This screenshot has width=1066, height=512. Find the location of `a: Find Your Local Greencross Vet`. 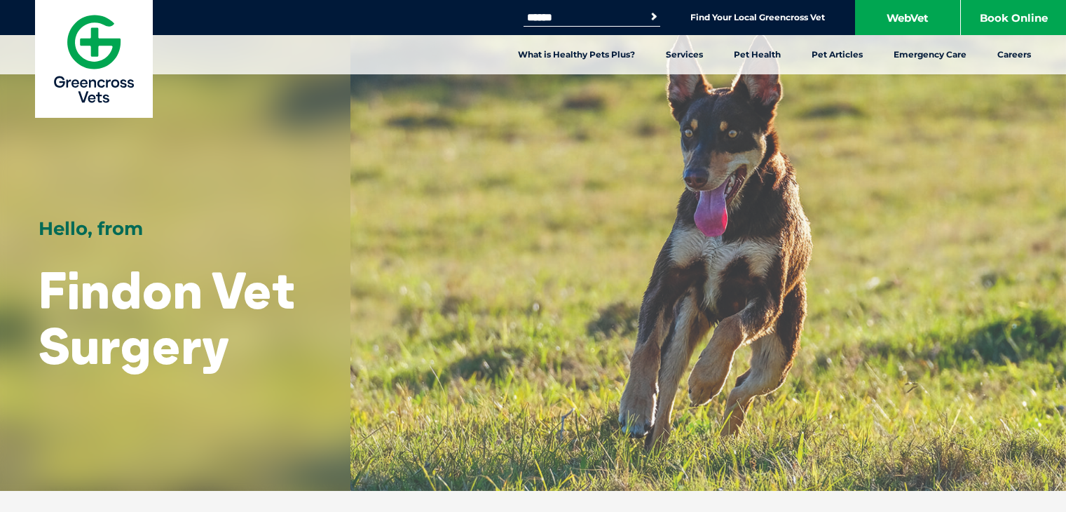

a: Find Your Local Greencross Vet is located at coordinates (758, 18).